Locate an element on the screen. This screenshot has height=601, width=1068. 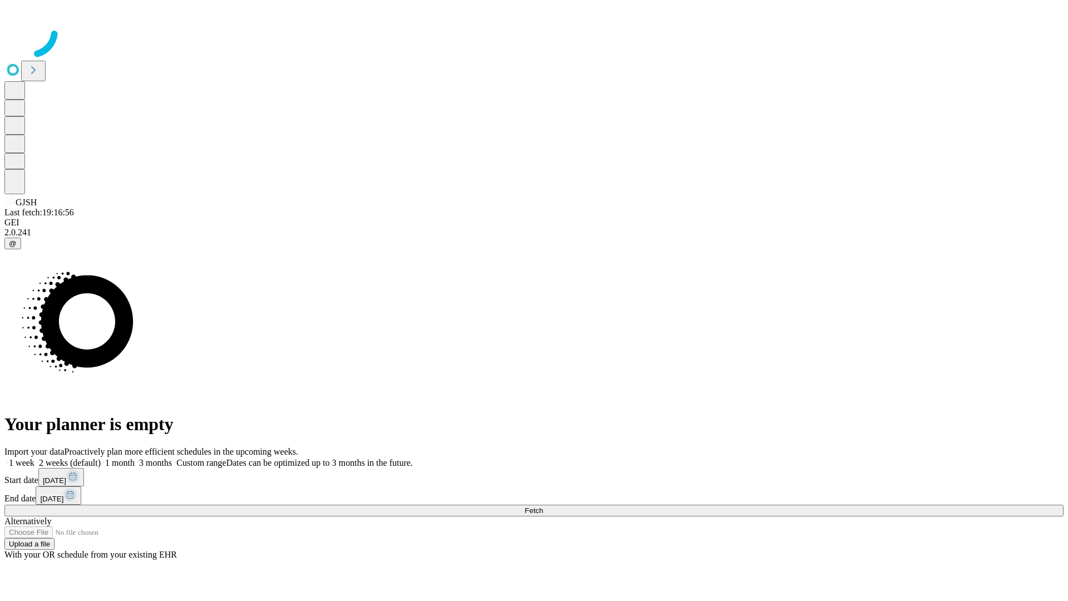
span: 3 months is located at coordinates (155, 462).